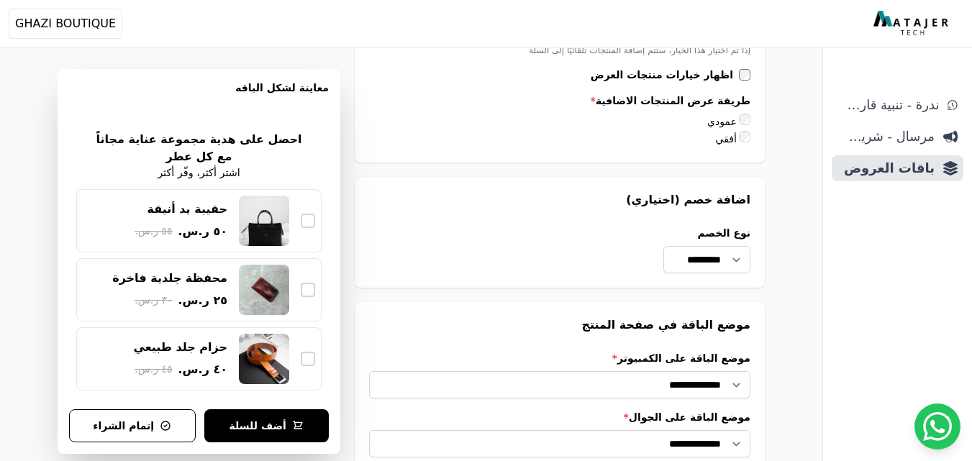 The width and height of the screenshot is (972, 461). What do you see at coordinates (888, 105) in the screenshot?
I see `span: ندرة - تنبية قارب علي النفاذ` at bounding box center [888, 105].